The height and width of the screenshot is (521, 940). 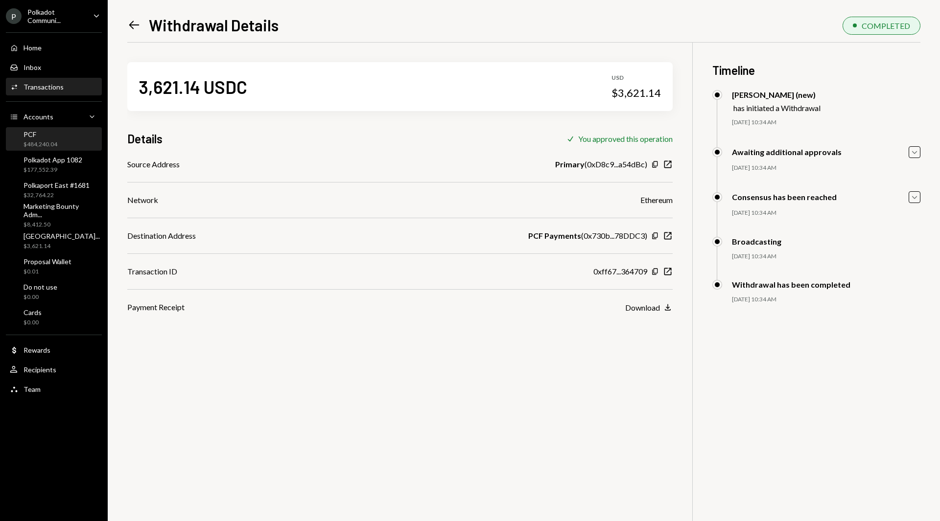 I want to click on div: 3,621.14 USDC, so click(x=193, y=87).